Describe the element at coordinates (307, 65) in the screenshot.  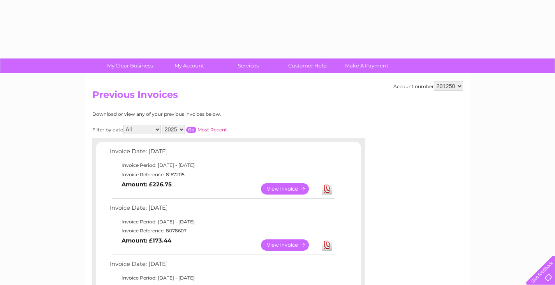
I see `a: Customer Help` at that location.